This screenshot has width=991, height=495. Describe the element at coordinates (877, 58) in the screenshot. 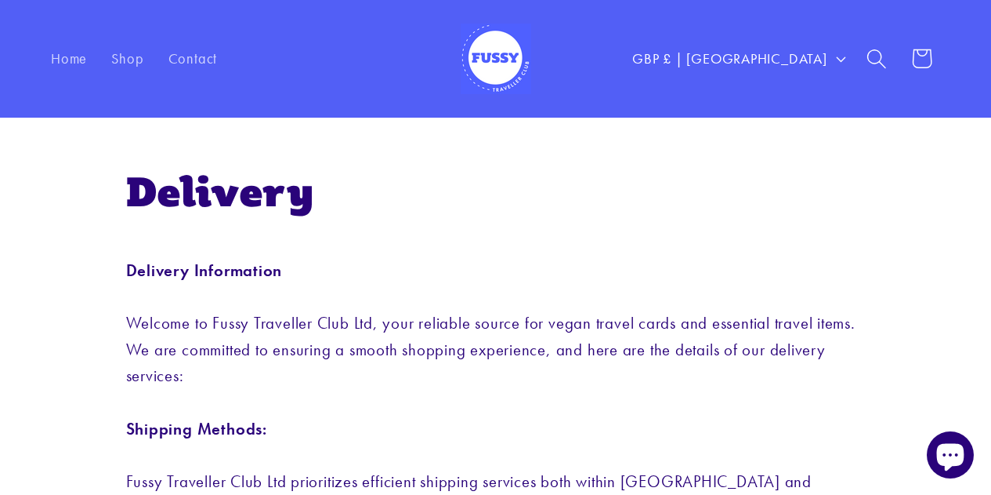

I see `summary: Search` at that location.